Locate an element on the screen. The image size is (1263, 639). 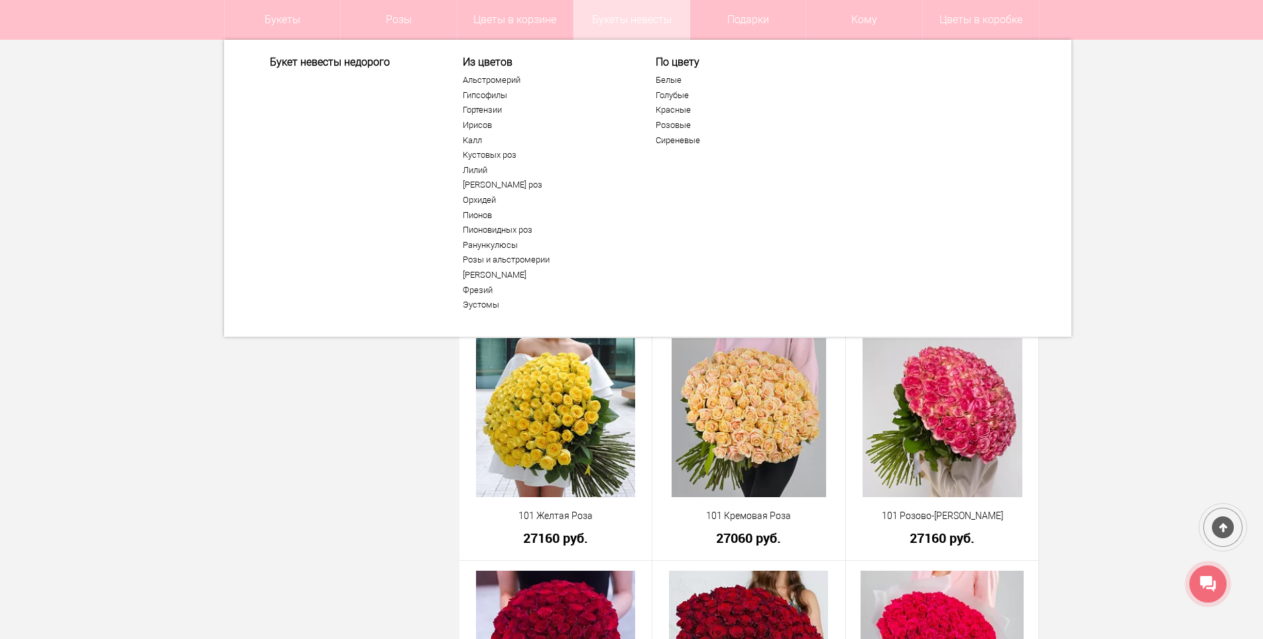
a: Сиреневые is located at coordinates (737, 141).